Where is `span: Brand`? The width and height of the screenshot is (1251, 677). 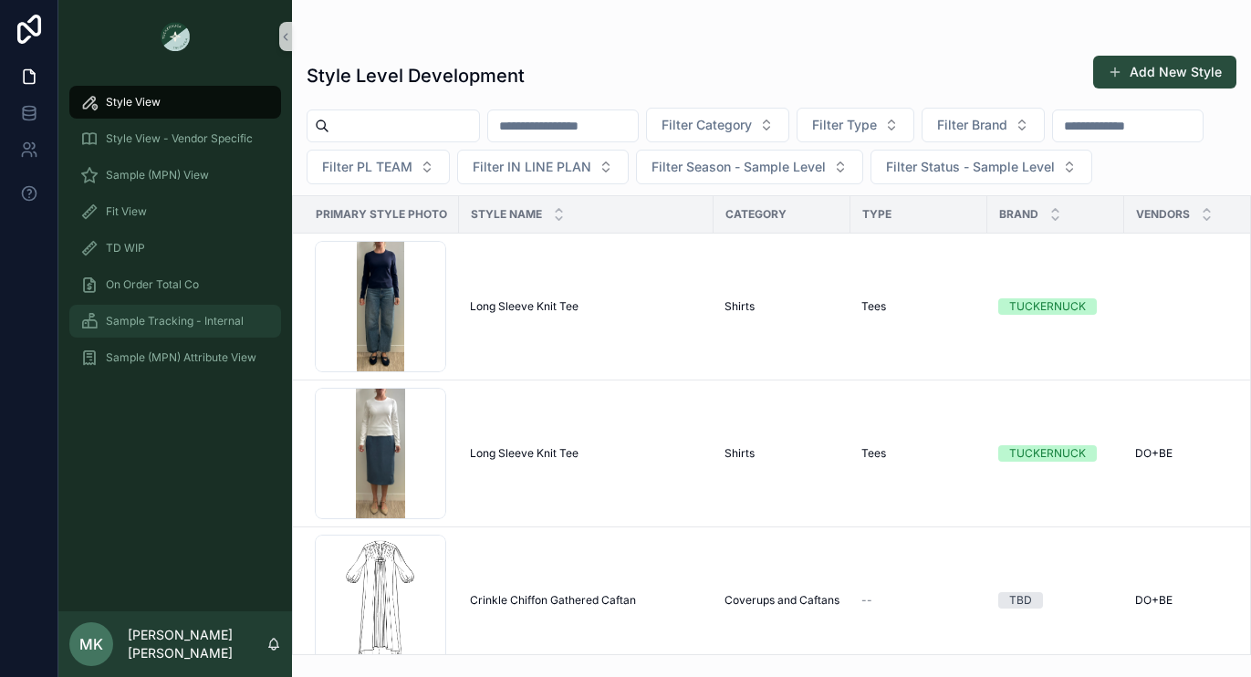
span: Brand is located at coordinates (1018, 214).